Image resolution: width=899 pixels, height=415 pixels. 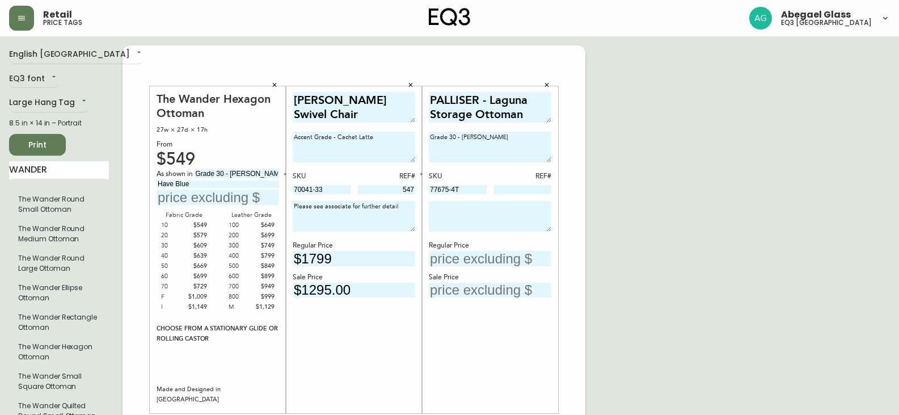 What do you see at coordinates (196, 235) in the screenshot?
I see `div: $579` at bounding box center [196, 235].